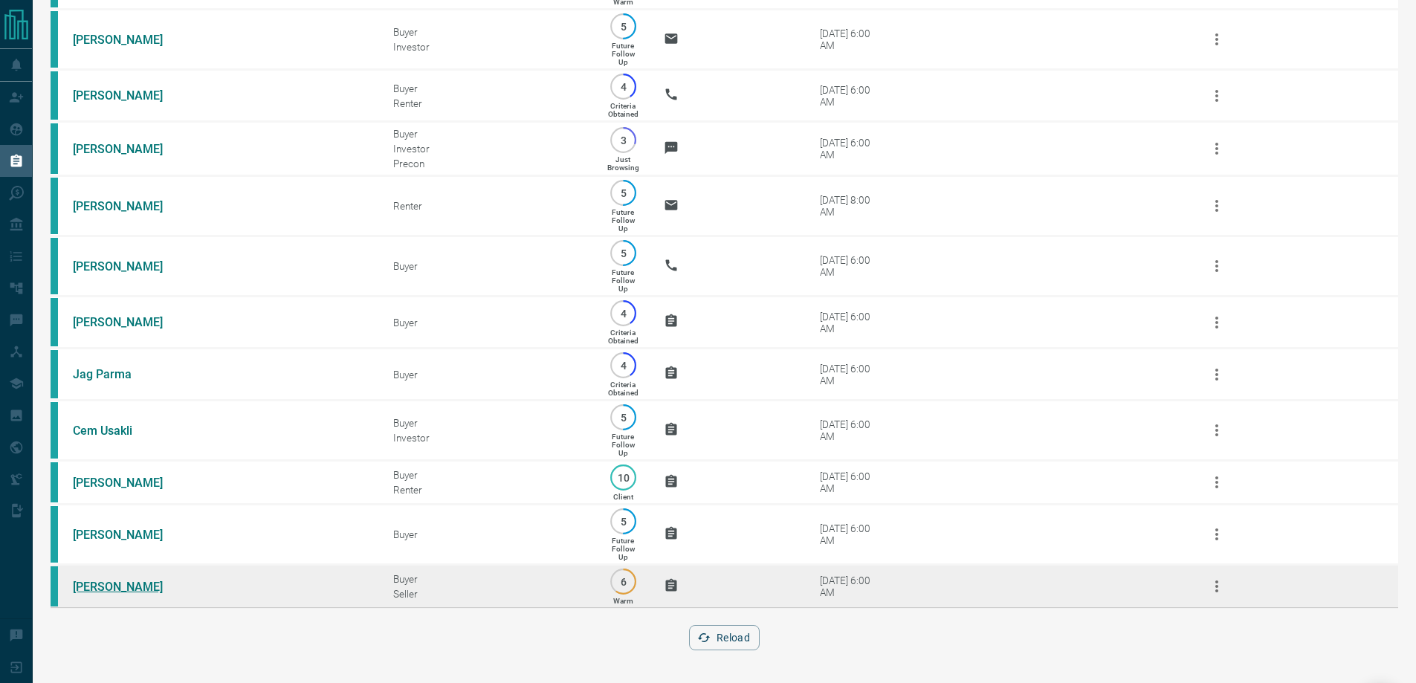  I want to click on div: Precon, so click(488, 164).